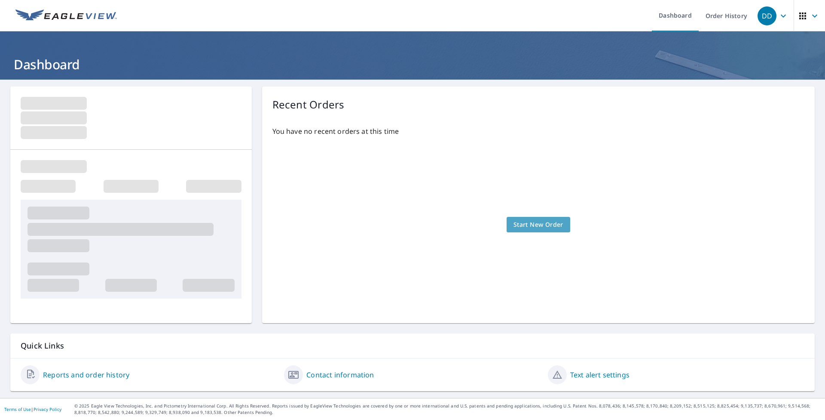 The width and height of the screenshot is (825, 420). Describe the element at coordinates (539, 224) in the screenshot. I see `a: Start New Order` at that location.